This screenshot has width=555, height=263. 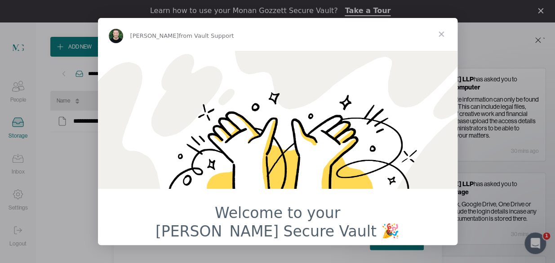 I want to click on a: Take a Tour, so click(x=367, y=11).